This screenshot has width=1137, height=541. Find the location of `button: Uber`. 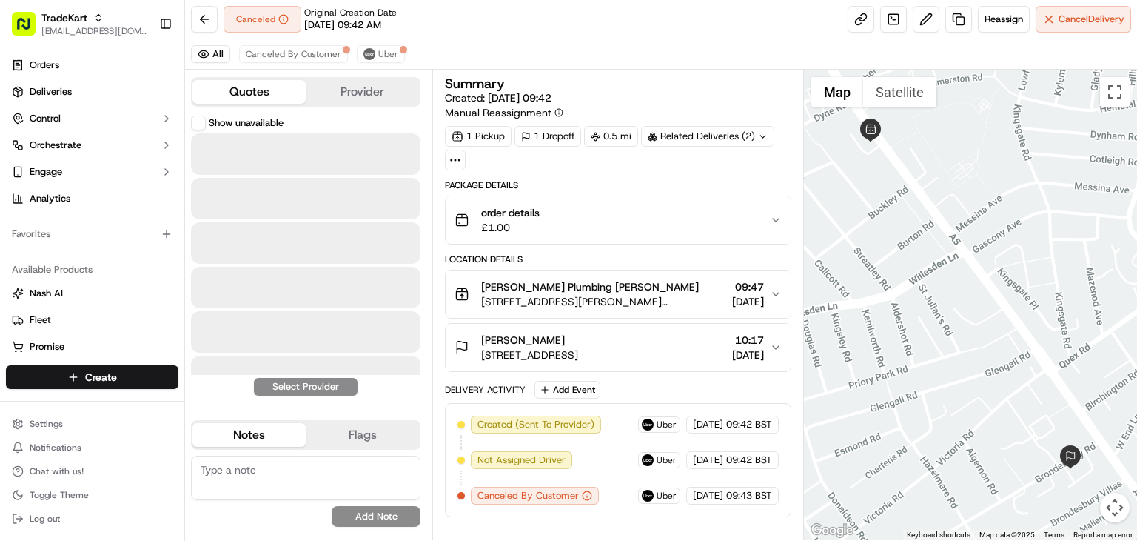

button: Uber is located at coordinates (381, 54).